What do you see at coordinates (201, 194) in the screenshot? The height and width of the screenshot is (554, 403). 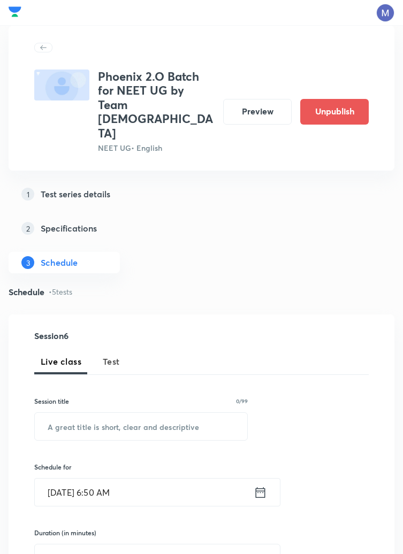 I see `a: 1Test series details` at bounding box center [201, 194].